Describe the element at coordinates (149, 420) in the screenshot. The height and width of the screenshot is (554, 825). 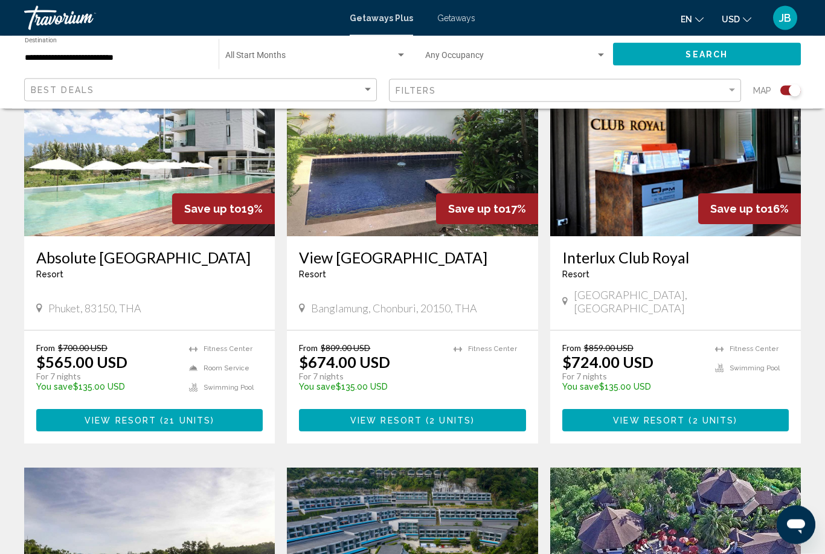
I see `button: View Resort(21 units)` at that location.